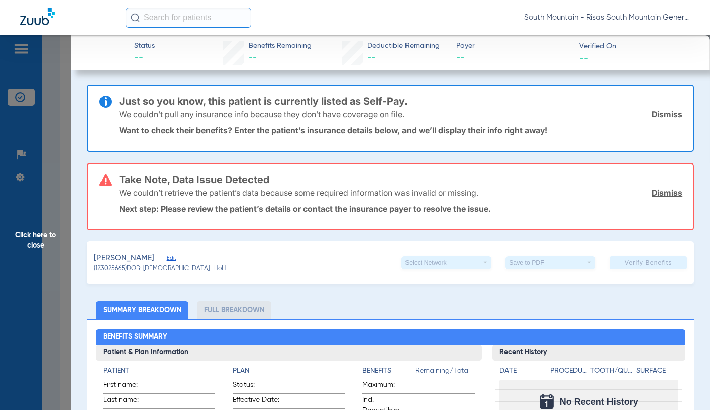 The height and width of the screenshot is (410, 710). What do you see at coordinates (389, 373) in the screenshot?
I see `app-breakdown-title: Benefits` at bounding box center [389, 373].